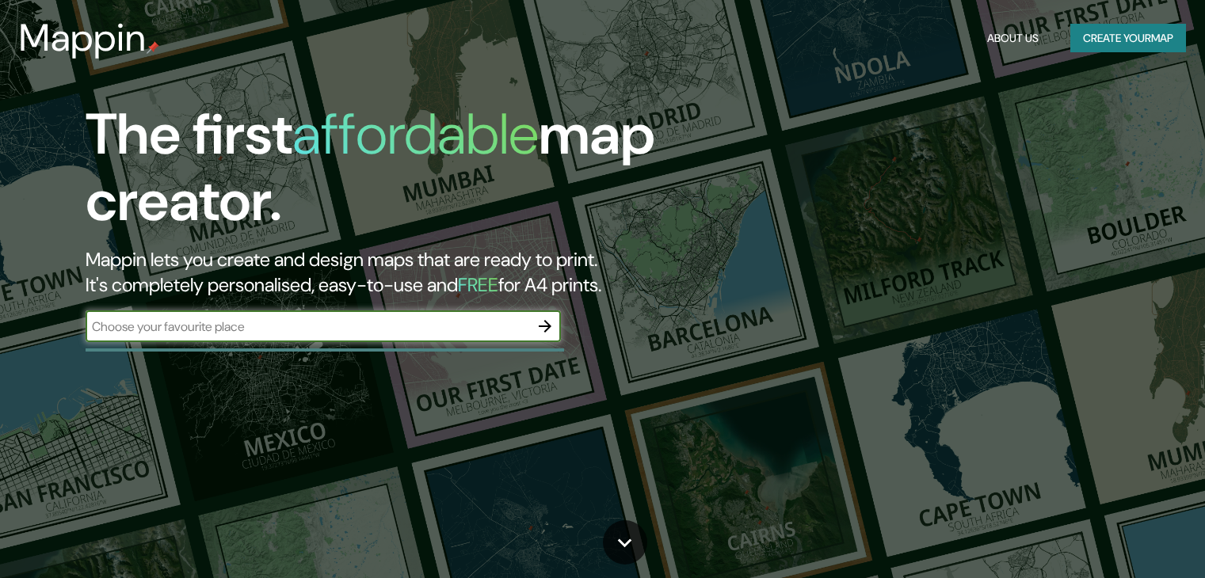 The height and width of the screenshot is (578, 1205). Describe the element at coordinates (387, 174) in the screenshot. I see `h1: The first map creator.` at that location.